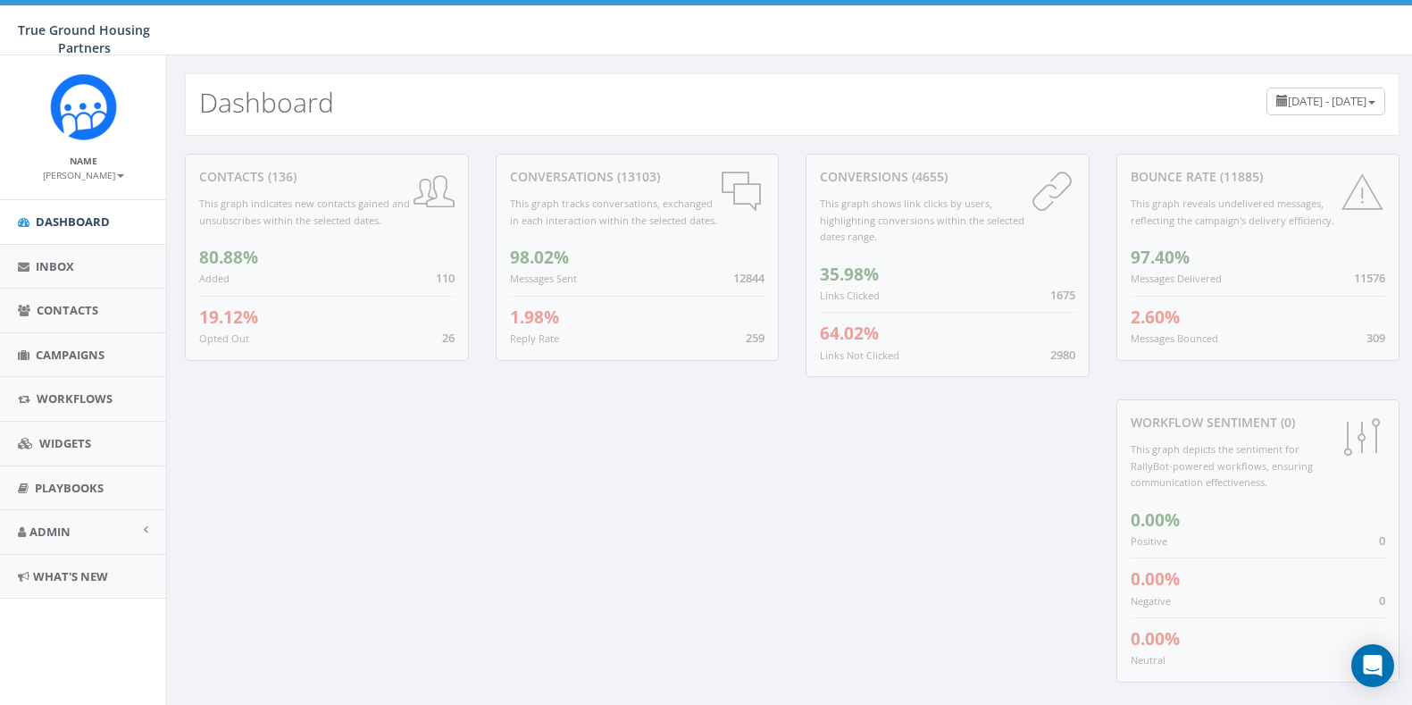 The image size is (1412, 705). I want to click on small: Opted Out, so click(224, 338).